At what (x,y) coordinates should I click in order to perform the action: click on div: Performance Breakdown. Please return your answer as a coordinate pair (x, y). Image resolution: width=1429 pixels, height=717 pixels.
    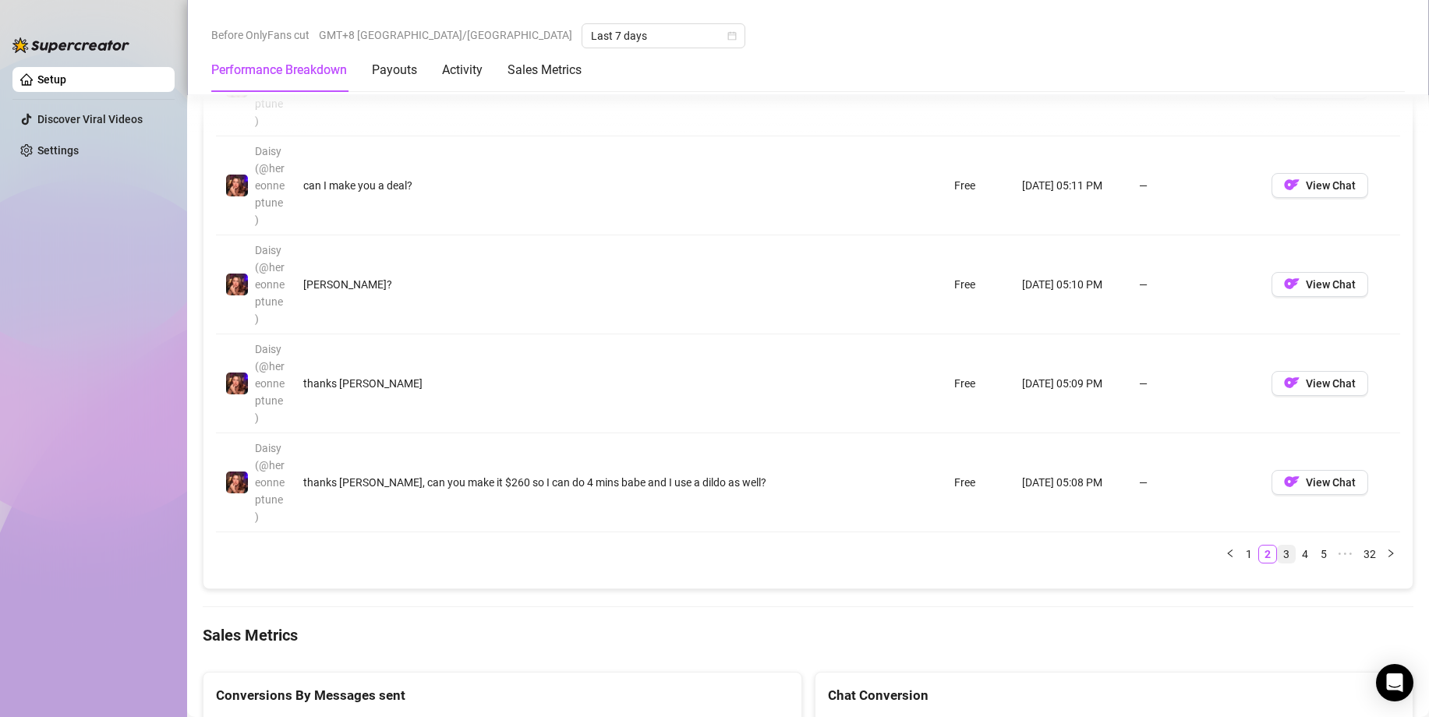
    Looking at the image, I should click on (279, 70).